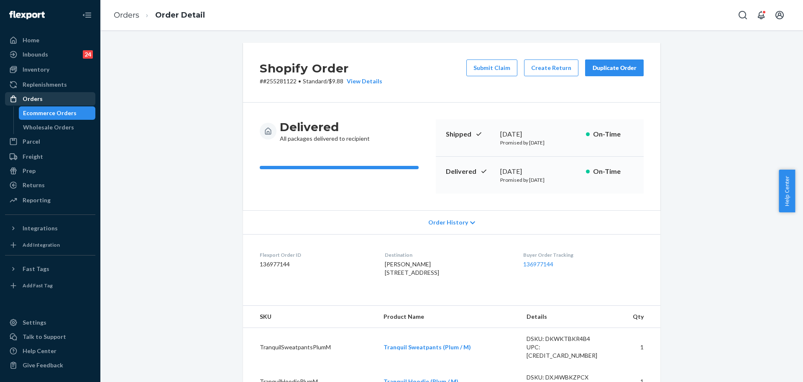 The image size is (803, 382). What do you see at coordinates (36, 69) in the screenshot?
I see `div: Inventory` at bounding box center [36, 69].